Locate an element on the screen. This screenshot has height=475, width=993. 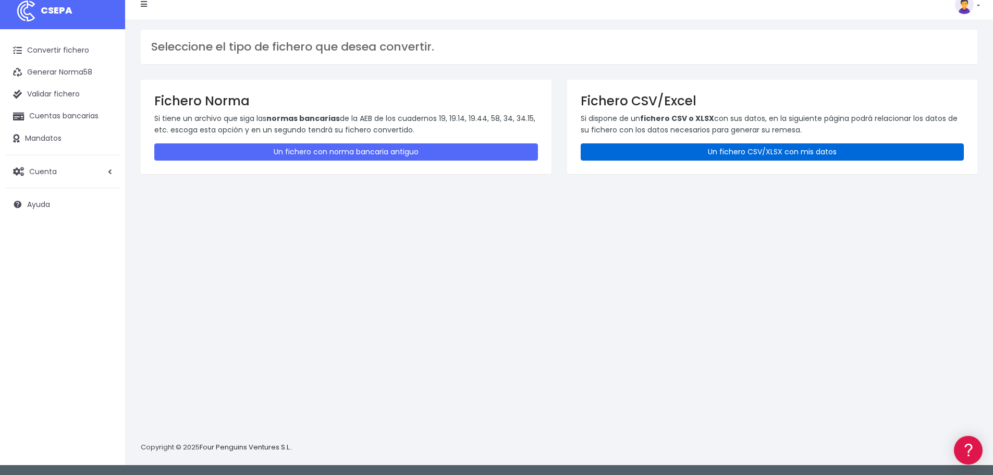
a: Validar fichero is located at coordinates (63, 94).